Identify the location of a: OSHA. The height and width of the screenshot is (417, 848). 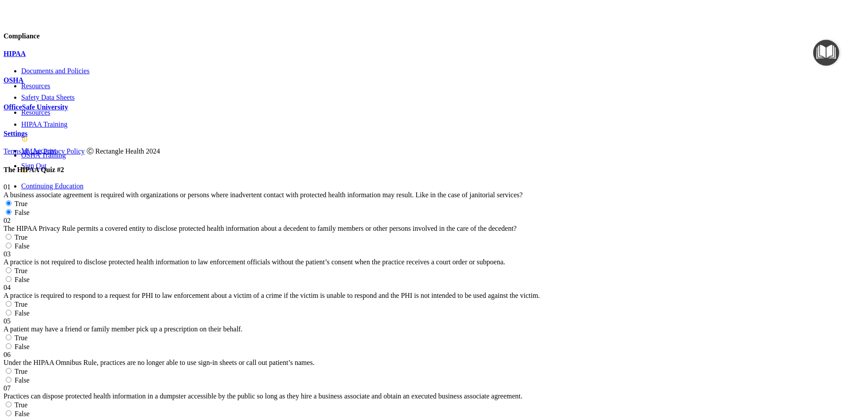
(424, 80).